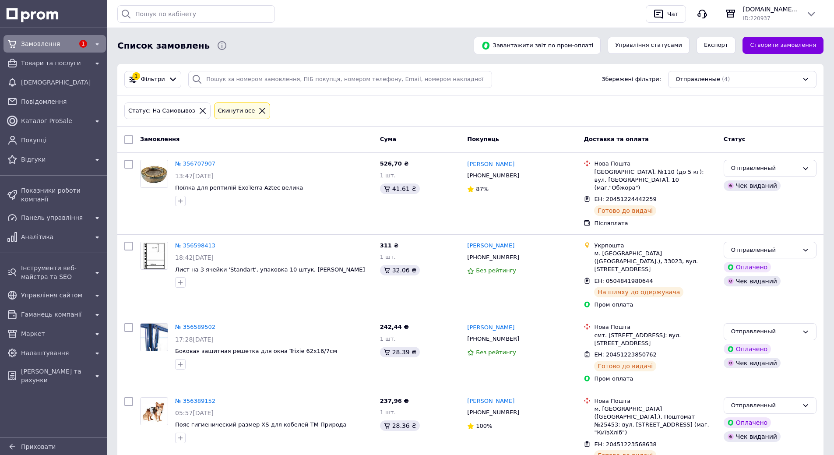 This screenshot has height=455, width=834. What do you see at coordinates (83, 44) in the screenshot?
I see `span: 1` at bounding box center [83, 44].